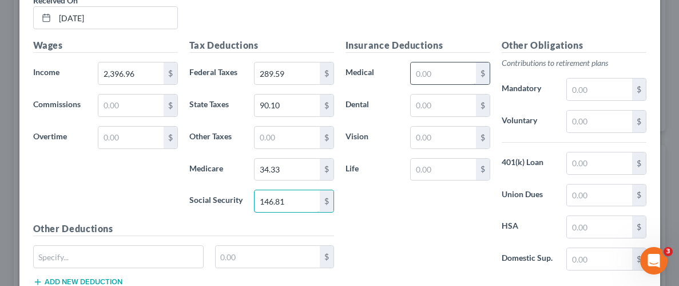  What do you see at coordinates (216, 137) in the screenshot?
I see `label: Other Taxes` at bounding box center [216, 137].